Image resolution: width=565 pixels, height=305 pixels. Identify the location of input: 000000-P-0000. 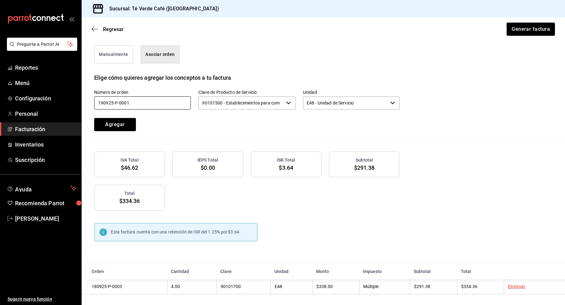
(143, 103).